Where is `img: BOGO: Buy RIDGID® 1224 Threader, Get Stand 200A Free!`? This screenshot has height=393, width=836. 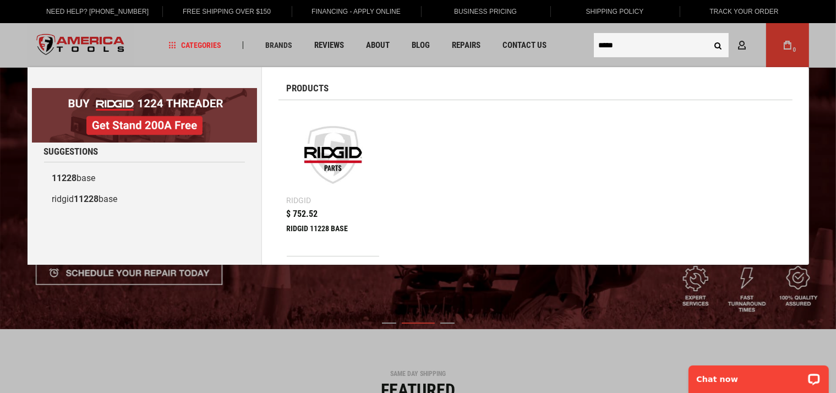
img: BOGO: Buy RIDGID® 1224 Threader, Get Stand 200A Free! is located at coordinates (144, 115).